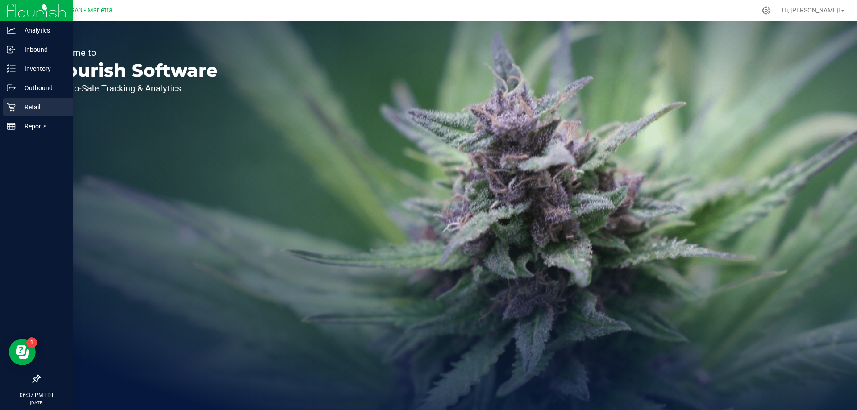  What do you see at coordinates (42, 126) in the screenshot?
I see `p: Reports` at bounding box center [42, 126].